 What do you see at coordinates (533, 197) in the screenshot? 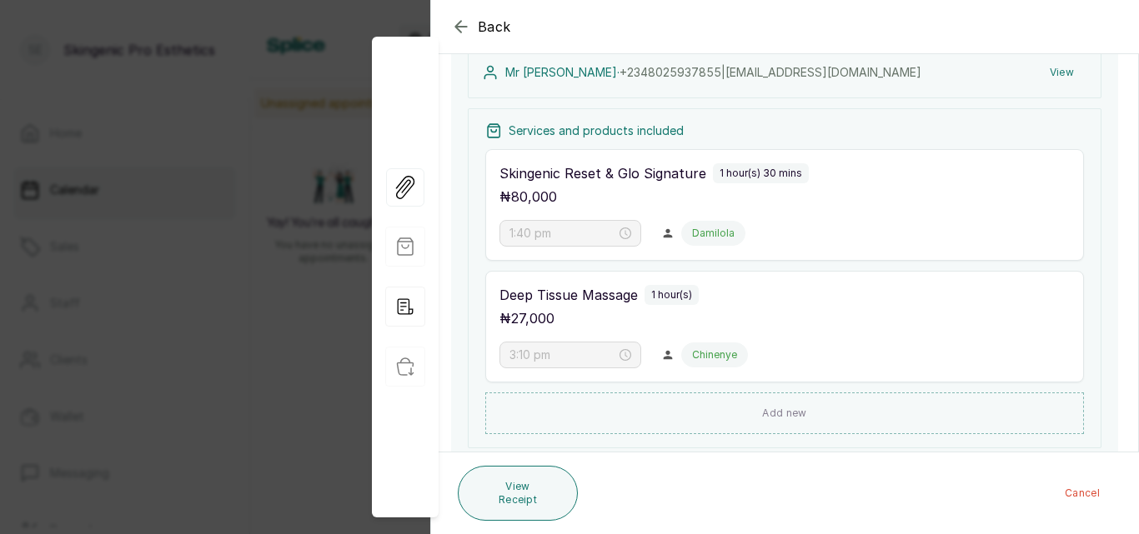
I see `span: 80,000` at bounding box center [533, 197].